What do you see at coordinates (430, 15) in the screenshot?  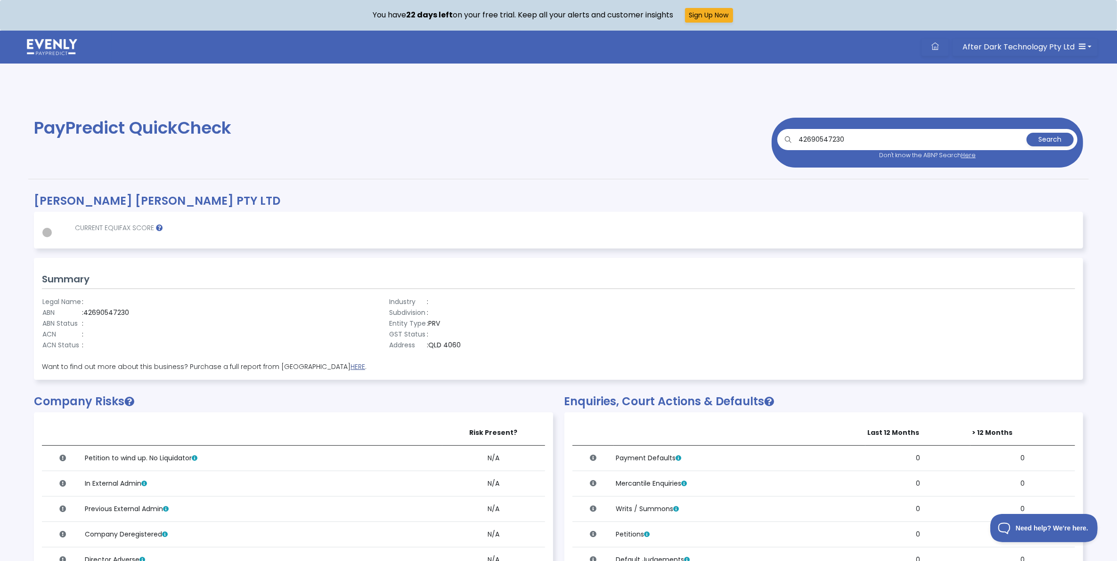 I see `strong: 22 days left` at bounding box center [430, 15].